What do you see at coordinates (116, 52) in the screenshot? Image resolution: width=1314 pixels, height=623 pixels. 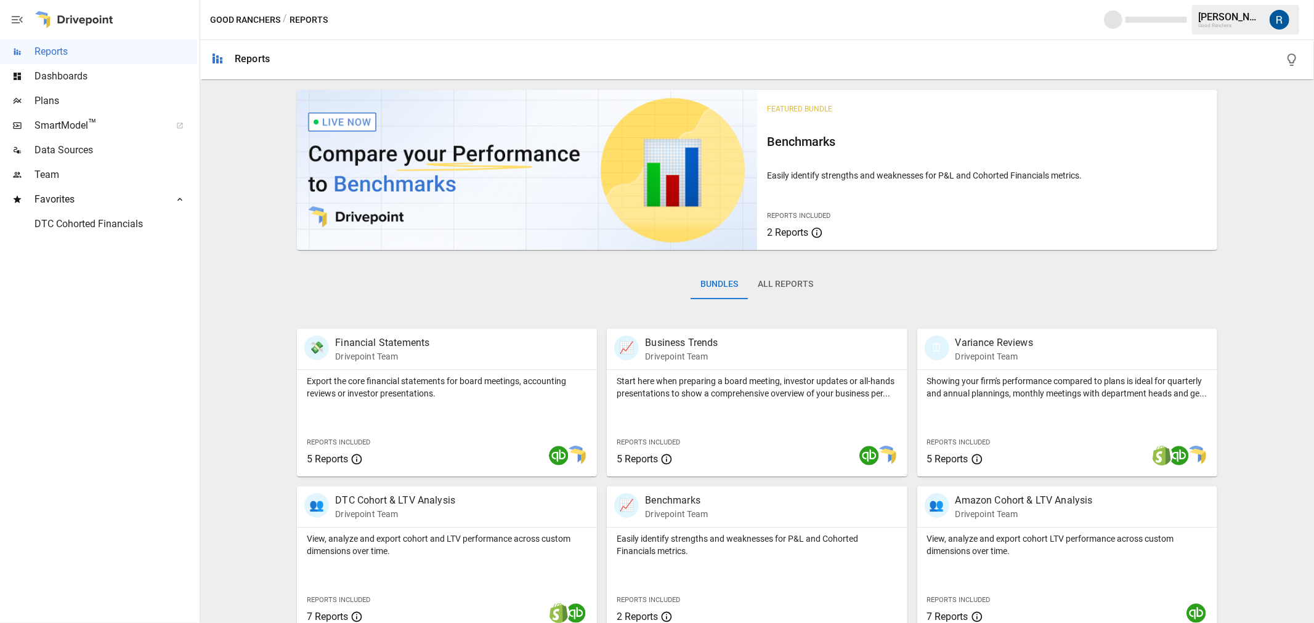 I see `span: Reports` at bounding box center [116, 52].